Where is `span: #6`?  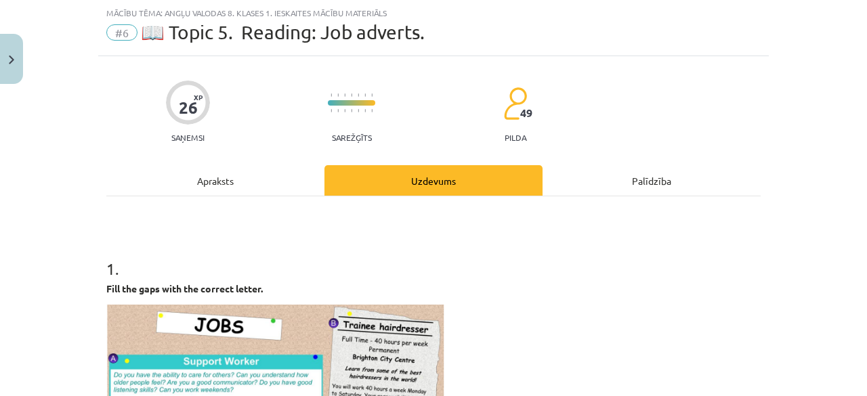 span: #6 is located at coordinates (122, 32).